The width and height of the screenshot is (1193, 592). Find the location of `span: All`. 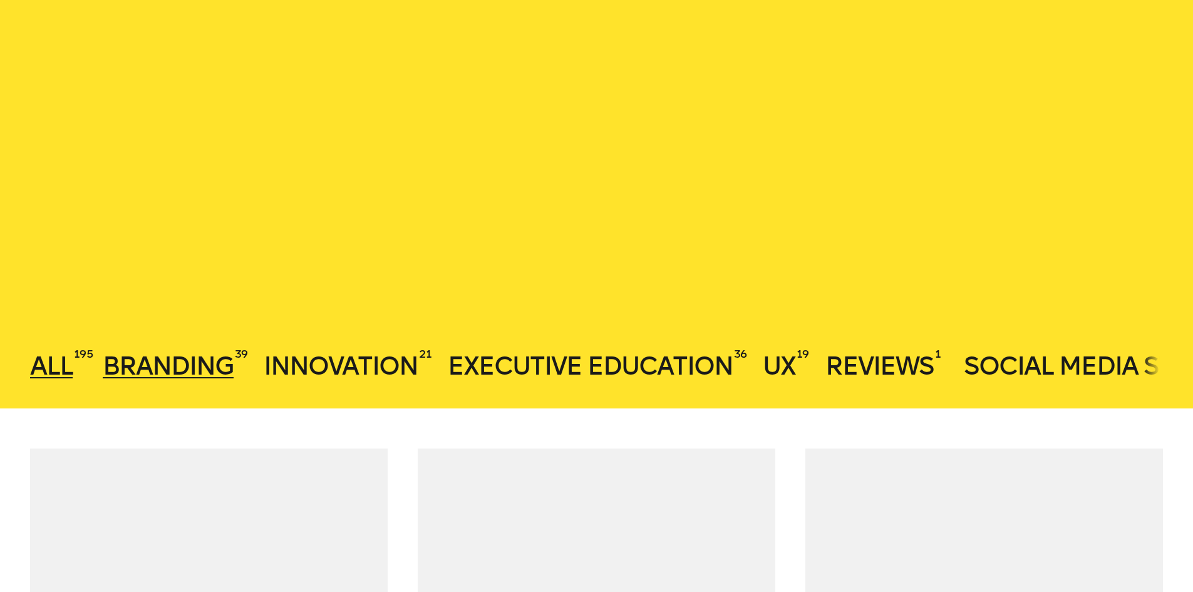

span: All is located at coordinates (51, 366).